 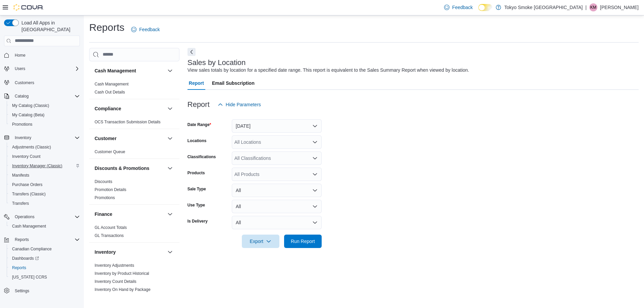 I want to click on div: Discounts & Promotions, so click(x=134, y=191).